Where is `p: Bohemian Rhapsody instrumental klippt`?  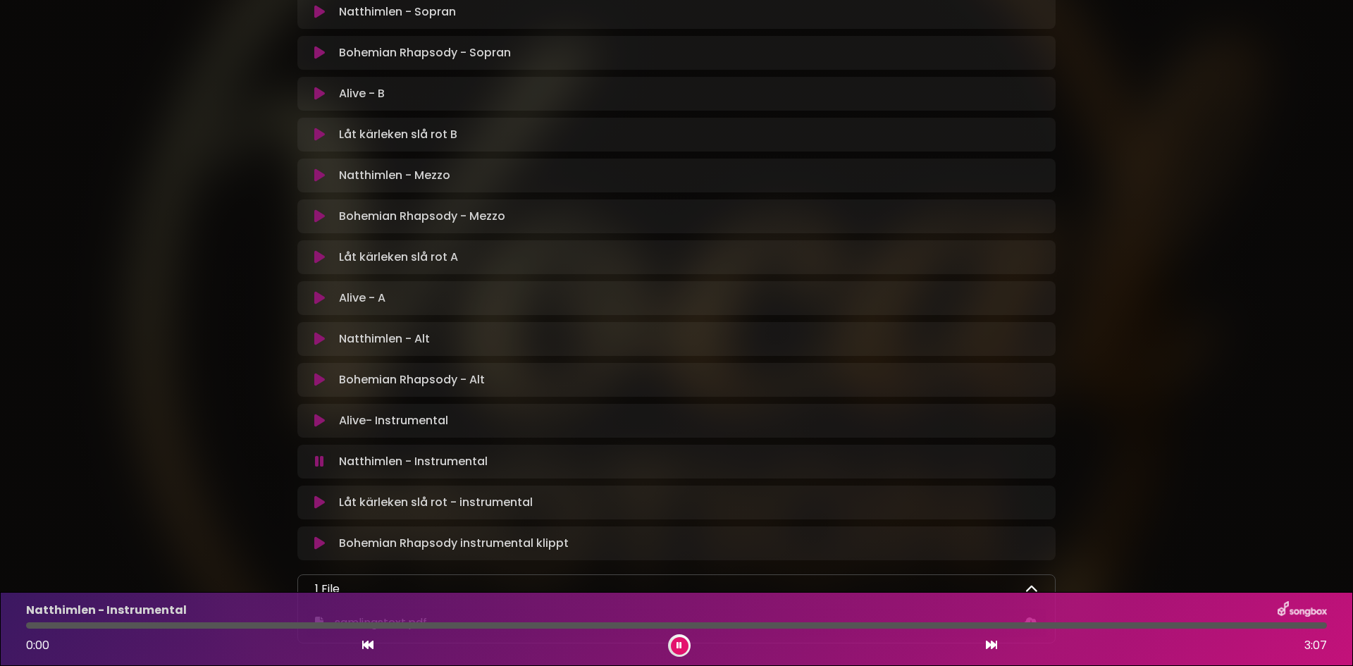
p: Bohemian Rhapsody instrumental klippt is located at coordinates (454, 543).